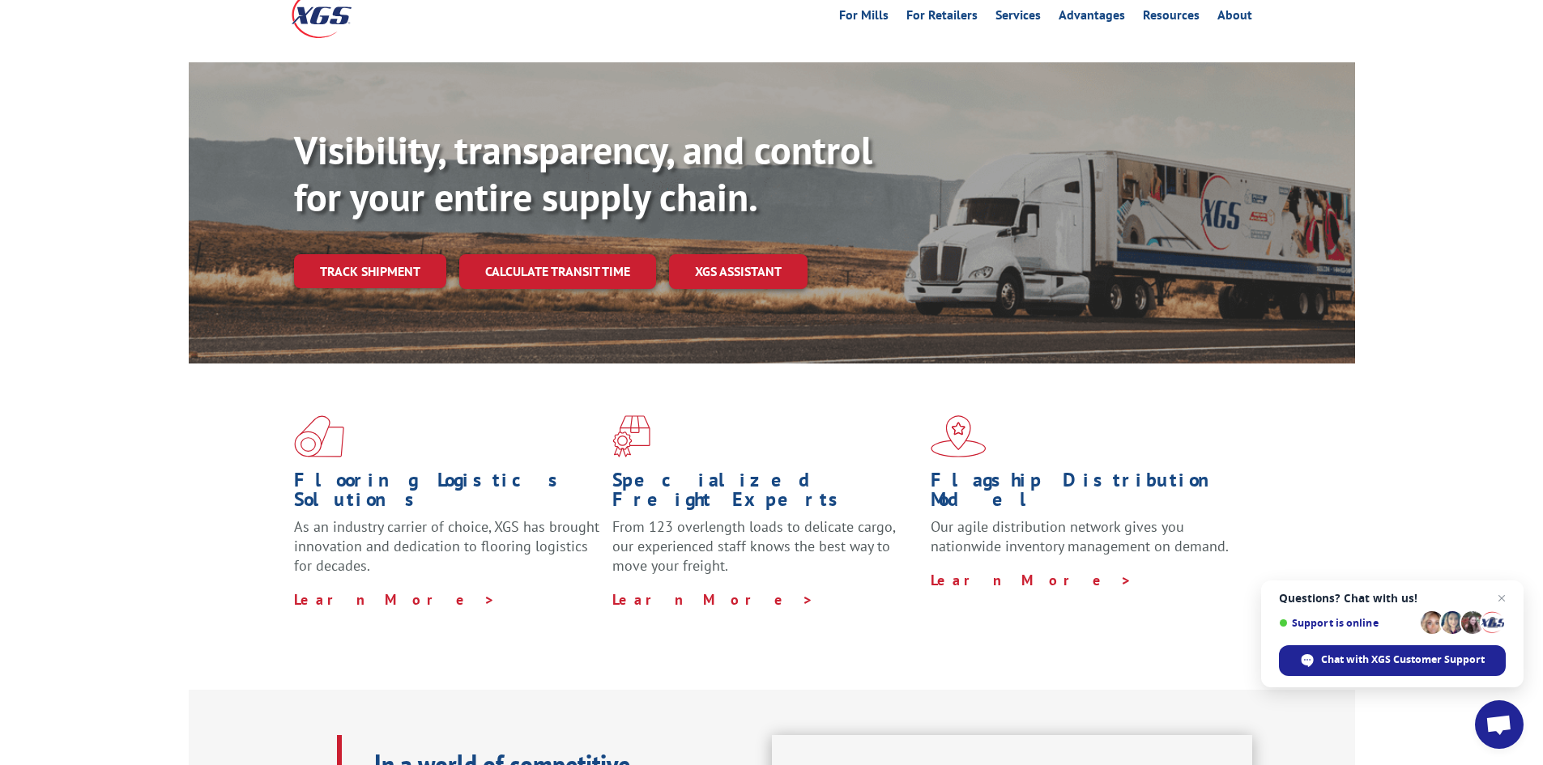 The width and height of the screenshot is (1543, 765). I want to click on a: About, so click(1235, 18).